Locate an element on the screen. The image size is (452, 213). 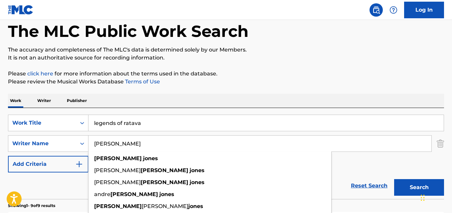
h1: The MLC Public Work Search is located at coordinates (128, 31).